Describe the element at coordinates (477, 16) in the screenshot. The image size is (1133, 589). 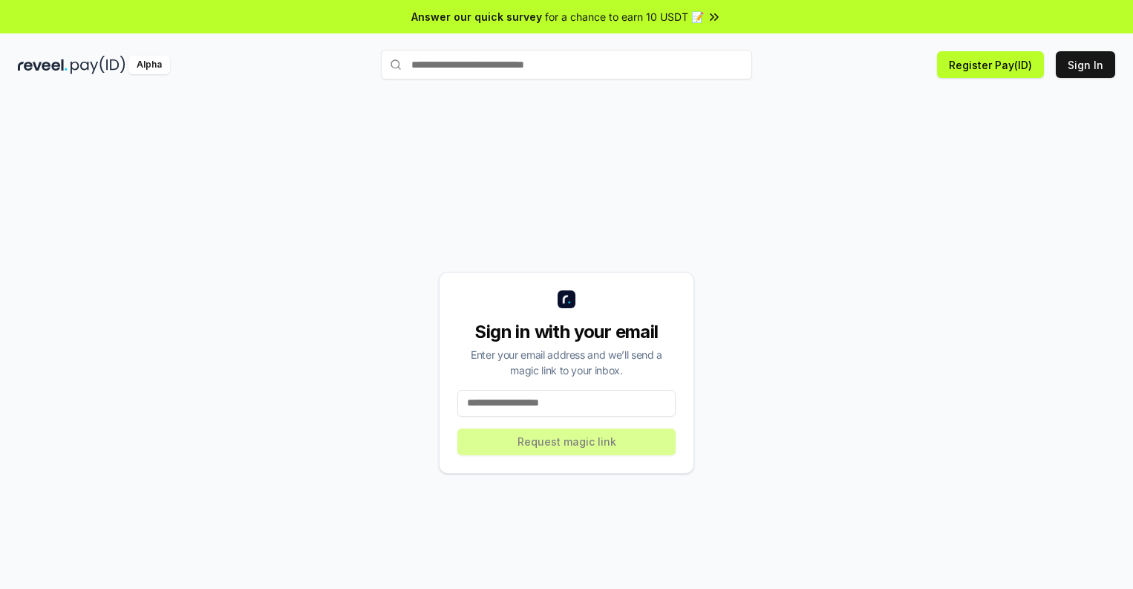
I see `span: Answer our quick survey` at that location.